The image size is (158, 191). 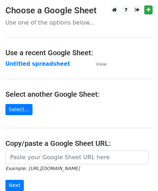 What do you see at coordinates (79, 10) in the screenshot?
I see `h3: Choose a Google Sheet` at bounding box center [79, 10].